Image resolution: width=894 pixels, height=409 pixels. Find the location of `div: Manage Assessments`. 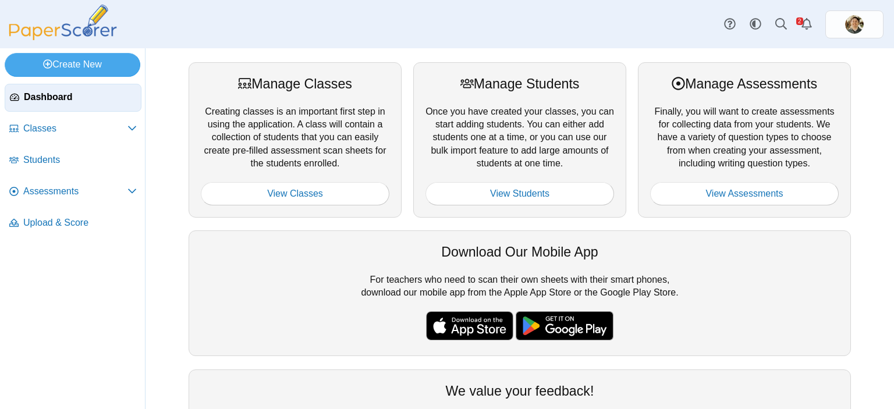

div: Manage Assessments is located at coordinates (744, 84).